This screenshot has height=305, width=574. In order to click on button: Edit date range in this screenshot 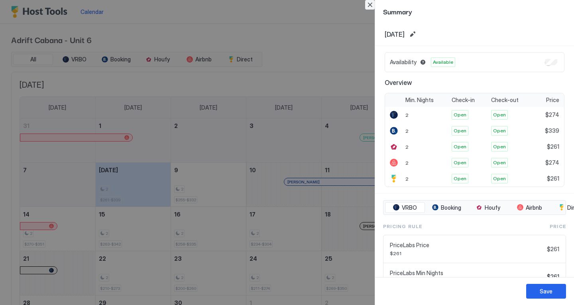, I will do `click(412, 34)`.